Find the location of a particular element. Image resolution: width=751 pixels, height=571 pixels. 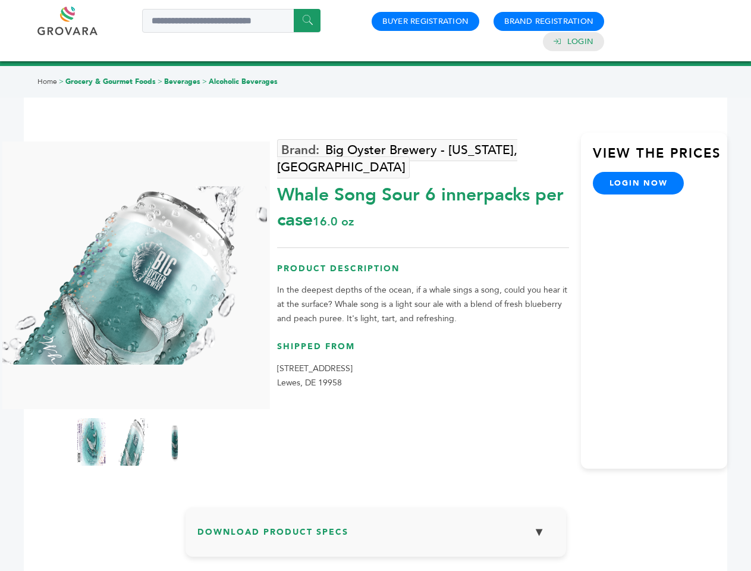

a: Brand Registration is located at coordinates (549, 21).